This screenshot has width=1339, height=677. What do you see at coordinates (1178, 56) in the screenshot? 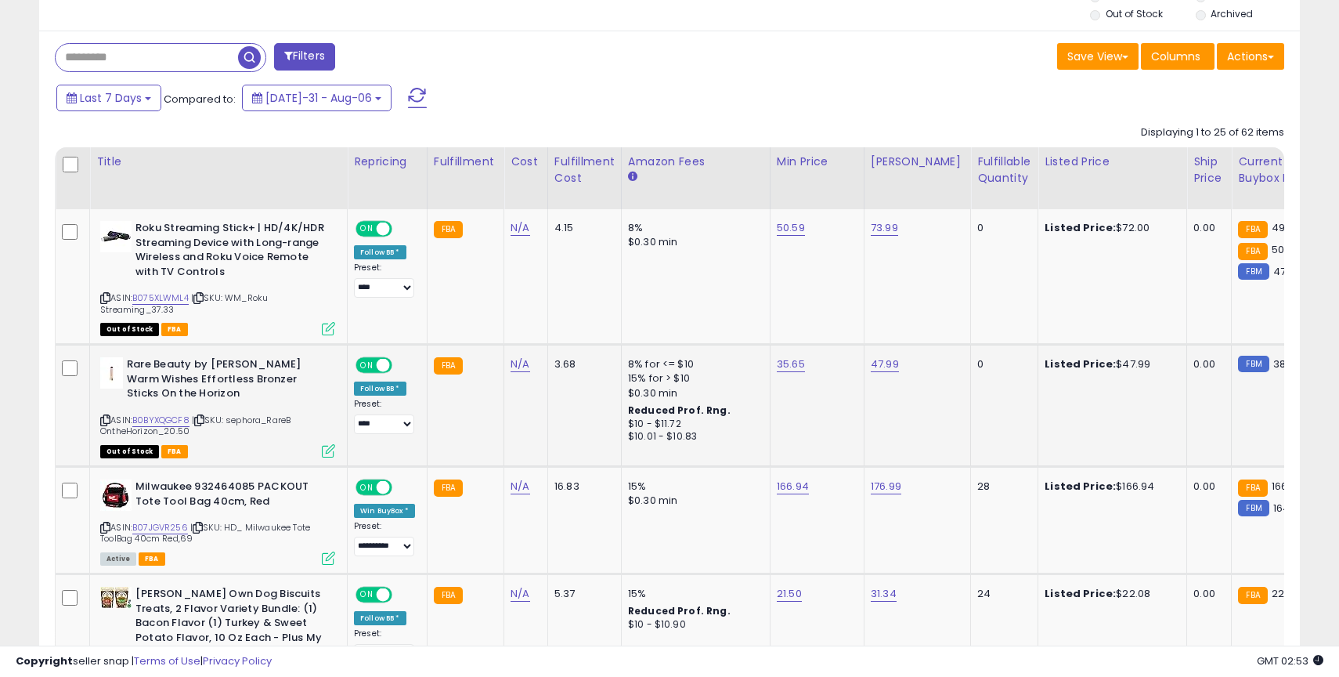
I see `button: Columns` at bounding box center [1178, 56].